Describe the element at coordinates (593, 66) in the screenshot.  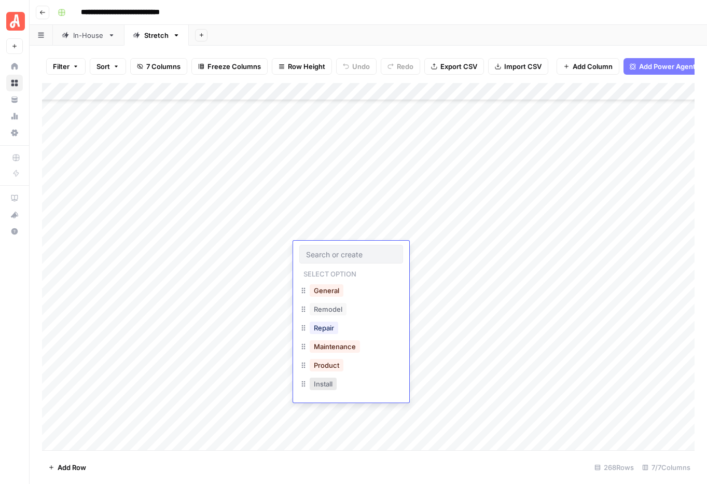
I see `span: Add Column` at that location.